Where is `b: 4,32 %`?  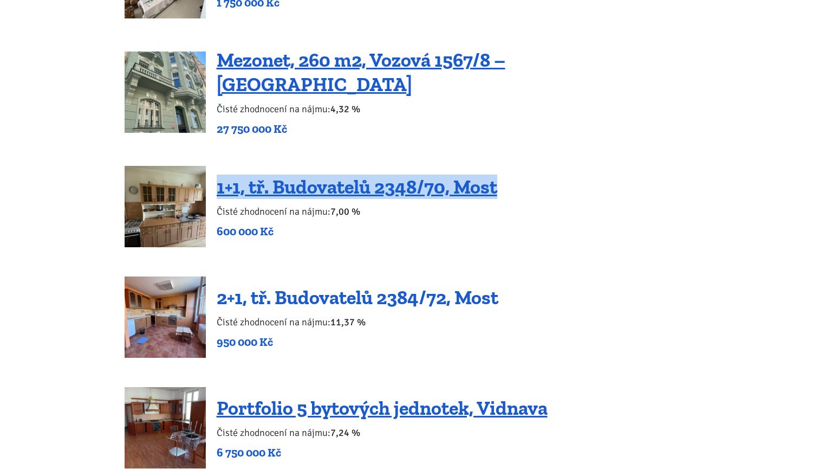
b: 4,32 % is located at coordinates (345, 109).